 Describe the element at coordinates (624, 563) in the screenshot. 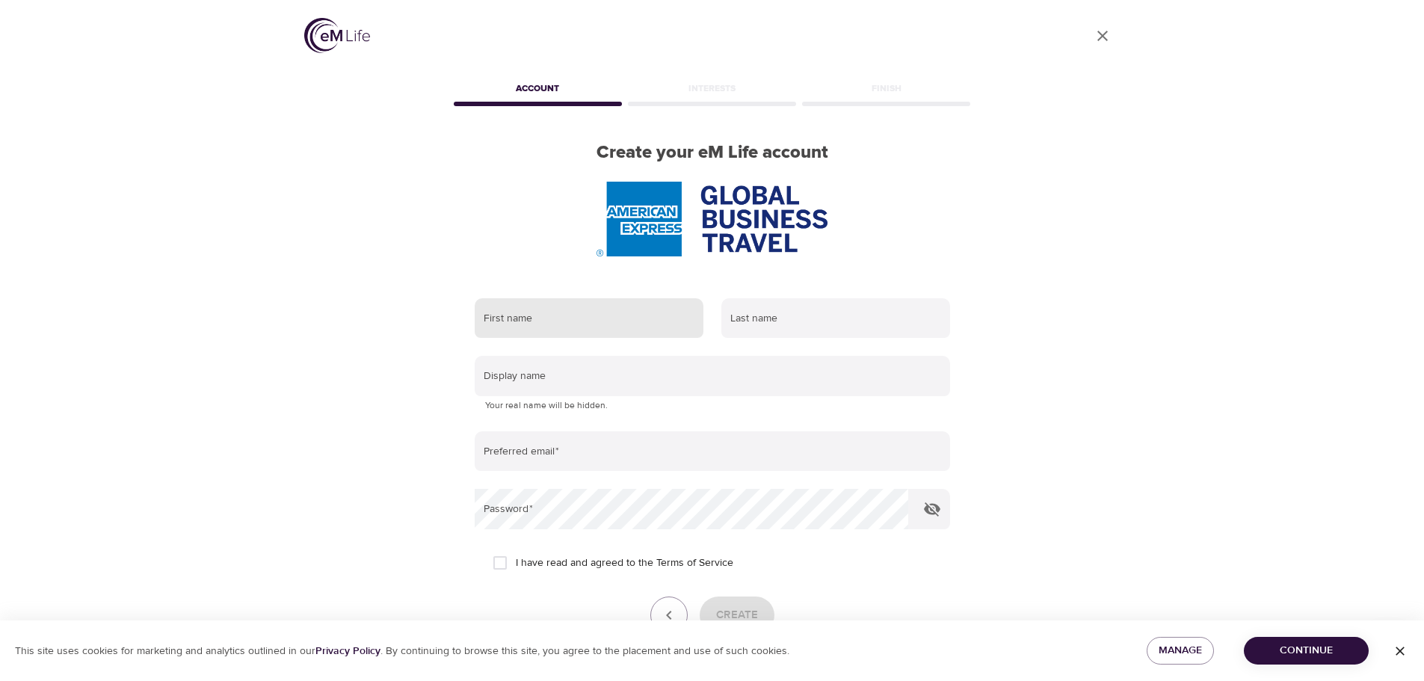

I see `span: I have read and agreed to the` at that location.